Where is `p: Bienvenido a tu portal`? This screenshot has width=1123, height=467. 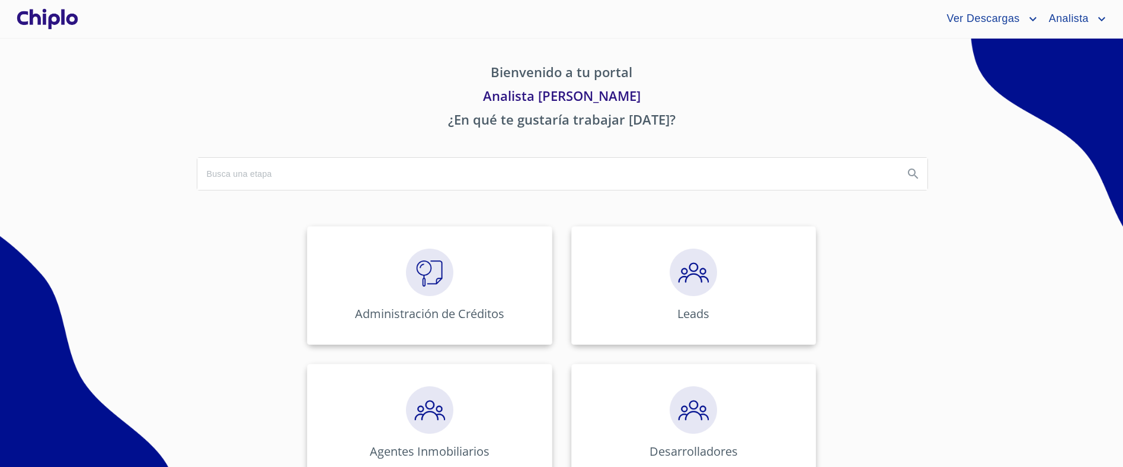
p: Bienvenido a tu portal is located at coordinates (562, 74).